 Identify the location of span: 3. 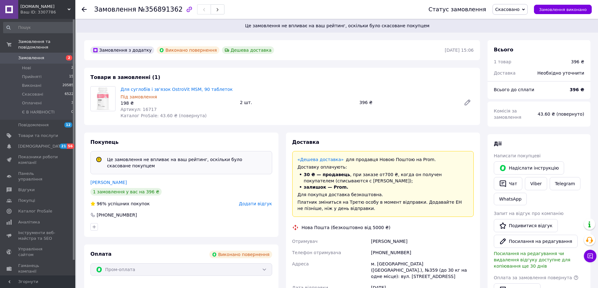
(72, 103).